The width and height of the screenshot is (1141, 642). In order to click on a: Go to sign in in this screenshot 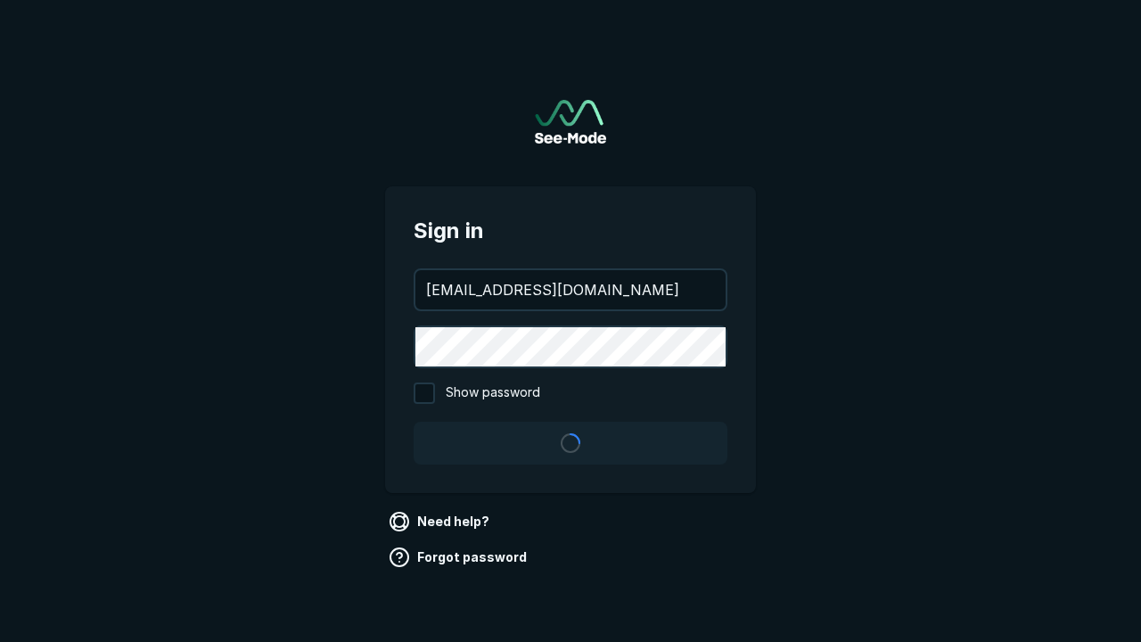, I will do `click(571, 121)`.